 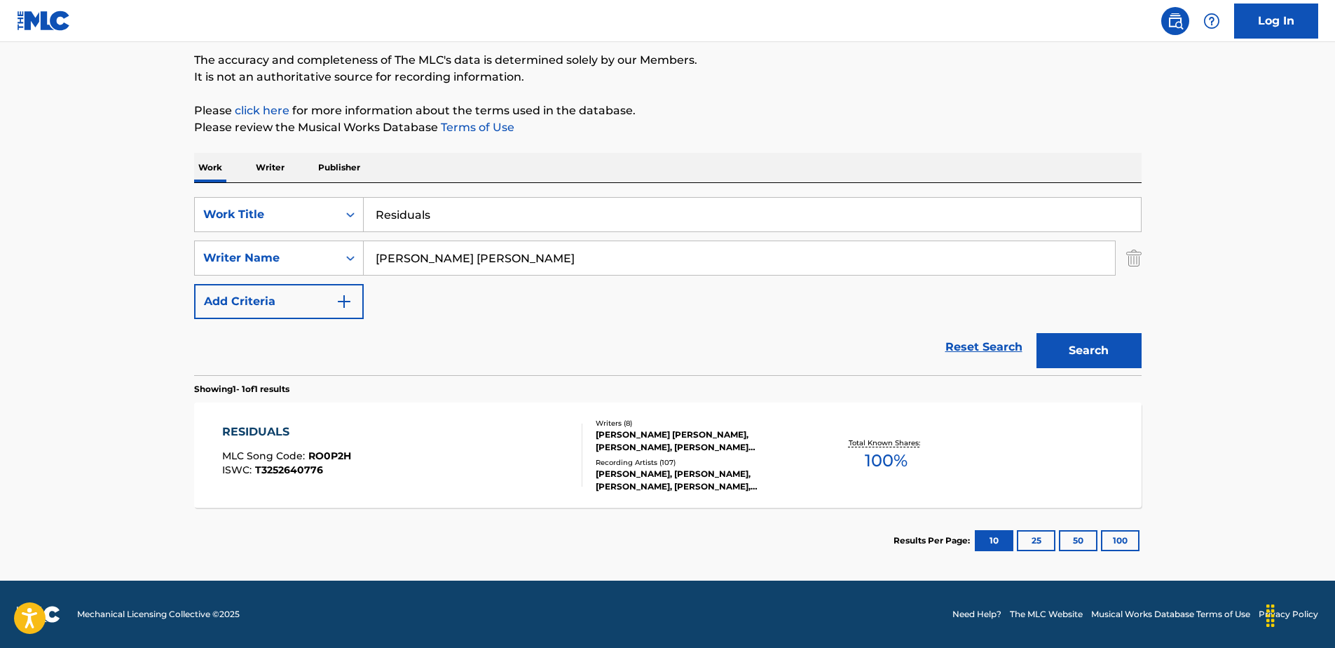 What do you see at coordinates (287, 432) in the screenshot?
I see `div: RESIDUALS` at bounding box center [287, 432].